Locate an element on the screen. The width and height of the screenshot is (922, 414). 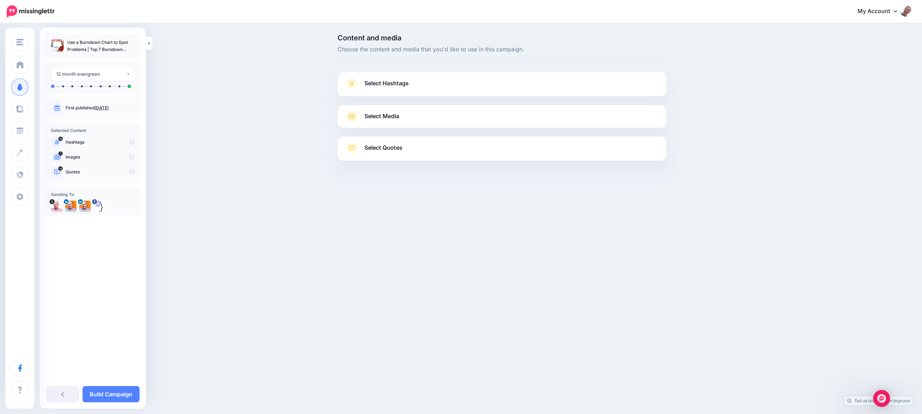
span: Choose the content and media that you'd like to use in this campaign. is located at coordinates (502, 50).